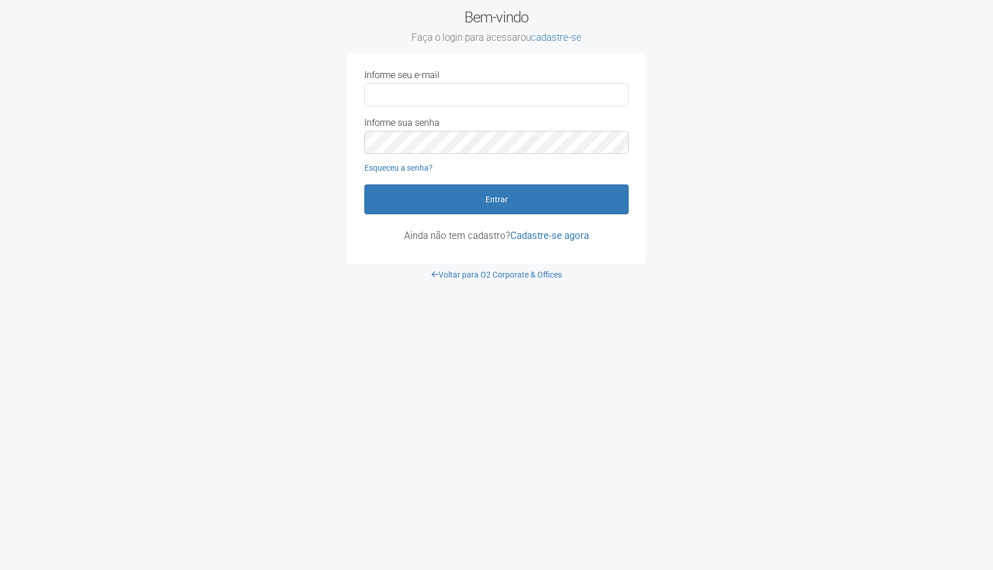 This screenshot has height=570, width=993. I want to click on button: Entrar, so click(497, 199).